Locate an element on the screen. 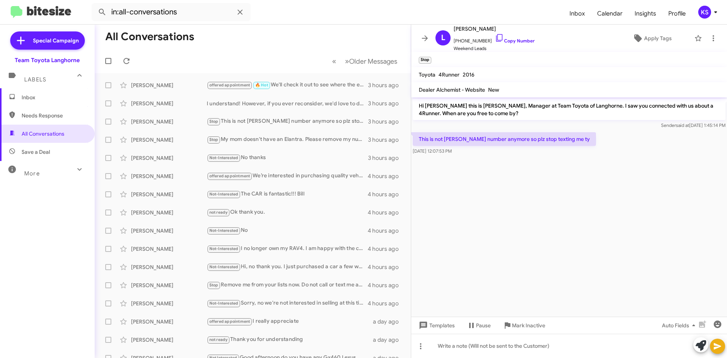 The width and height of the screenshot is (727, 358). span: L is located at coordinates (443, 38).